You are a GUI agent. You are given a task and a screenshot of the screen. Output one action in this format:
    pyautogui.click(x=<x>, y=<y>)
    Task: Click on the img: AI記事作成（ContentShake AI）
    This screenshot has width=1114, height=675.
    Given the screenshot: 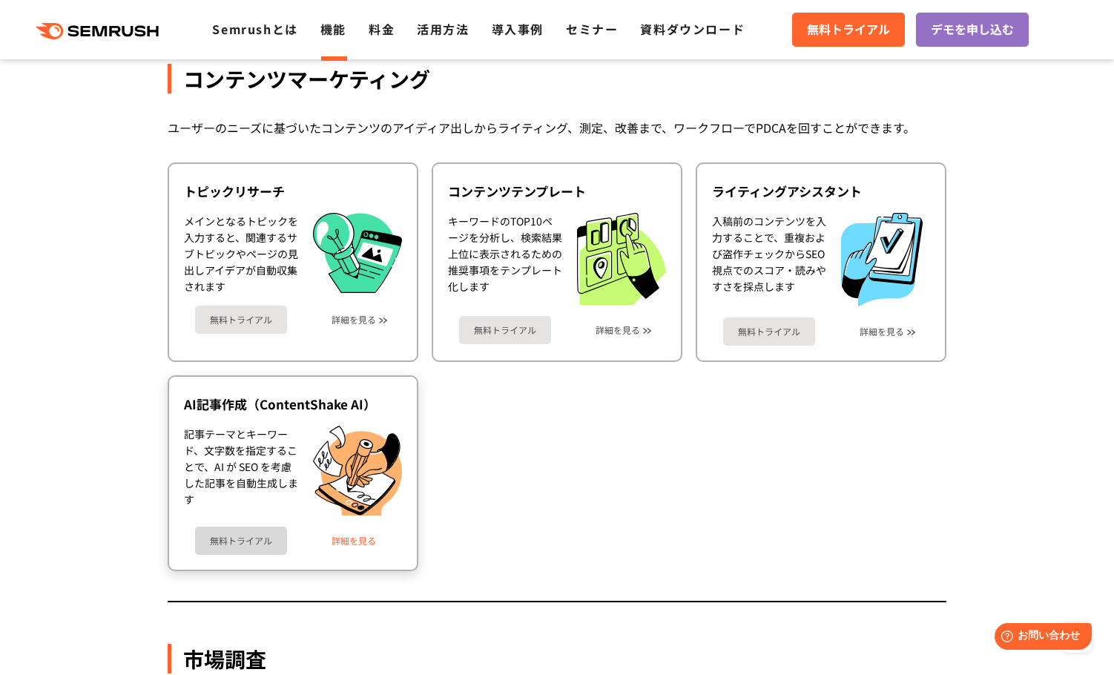 What is the action you would take?
    pyautogui.click(x=357, y=471)
    